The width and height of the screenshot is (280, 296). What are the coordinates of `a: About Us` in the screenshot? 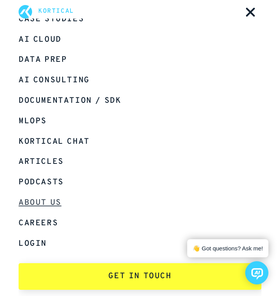 It's located at (140, 203).